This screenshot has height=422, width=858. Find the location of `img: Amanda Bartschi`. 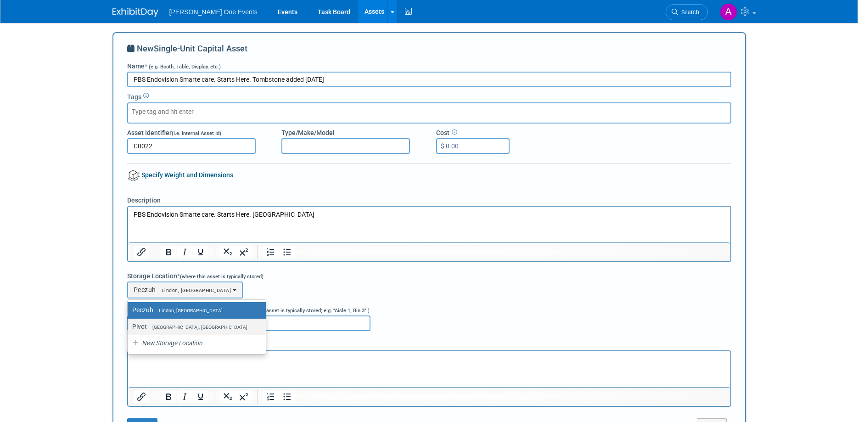

img: Amanda Bartschi is located at coordinates (729, 12).